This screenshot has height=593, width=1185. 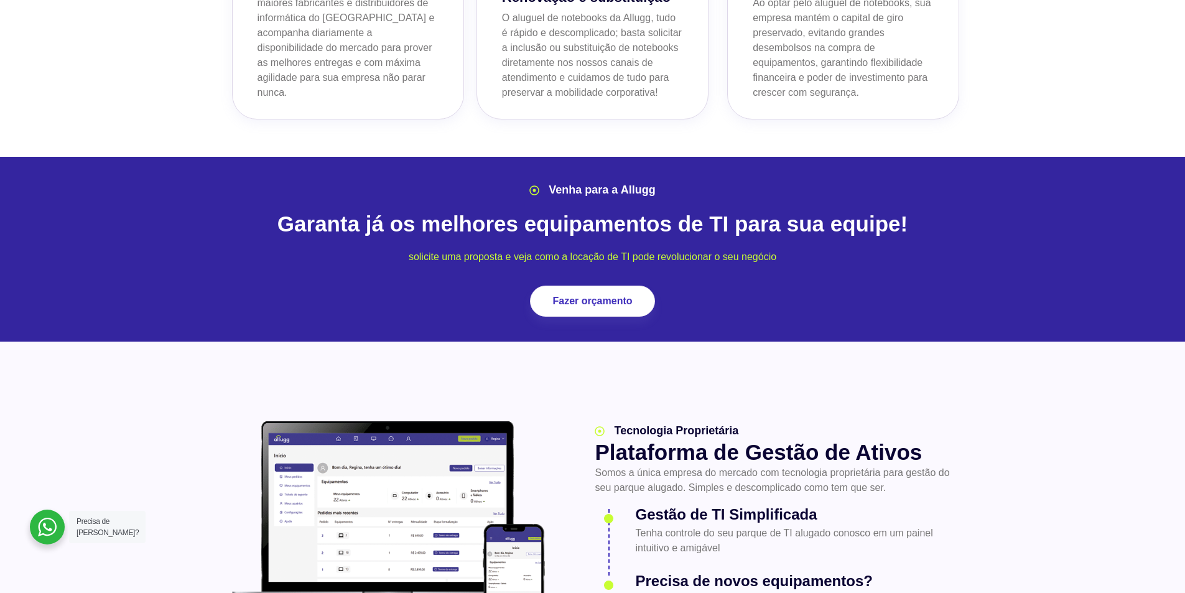 I want to click on p: Tenha controle do seu parque de TI alugado conosco em um painel intuitivo e amigável, so click(x=795, y=541).